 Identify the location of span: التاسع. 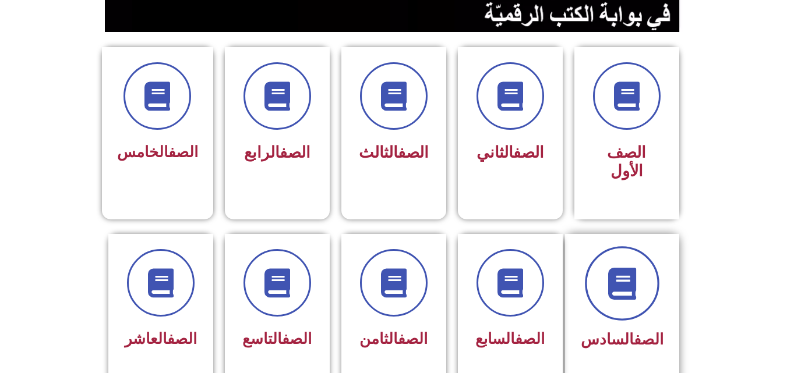
(277, 339).